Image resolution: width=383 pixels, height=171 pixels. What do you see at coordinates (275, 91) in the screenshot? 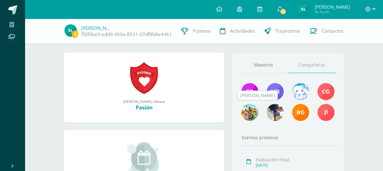
I see `img: b25803963a373b8b82829bdf1ce0b54c.png` at bounding box center [275, 91].